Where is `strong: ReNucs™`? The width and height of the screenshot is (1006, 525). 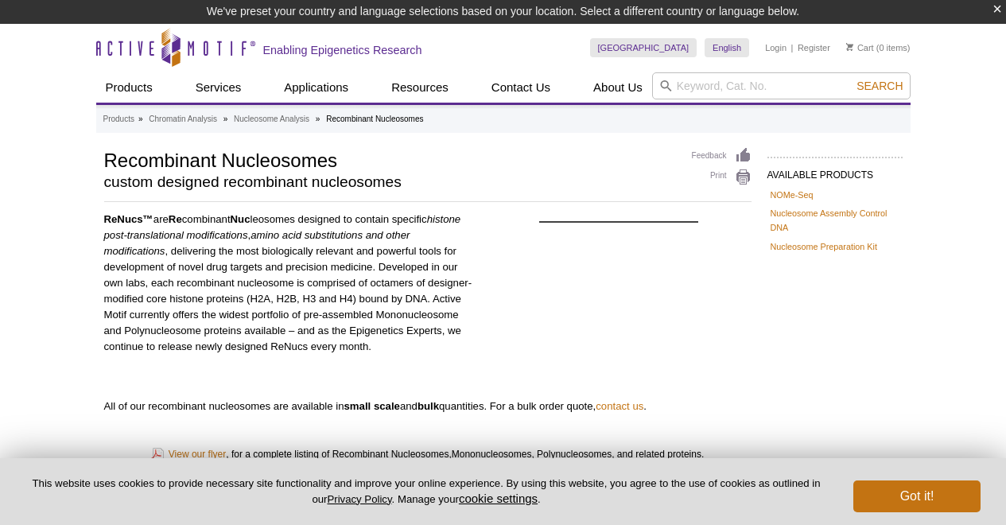
strong: ReNucs™ is located at coordinates (129, 219).